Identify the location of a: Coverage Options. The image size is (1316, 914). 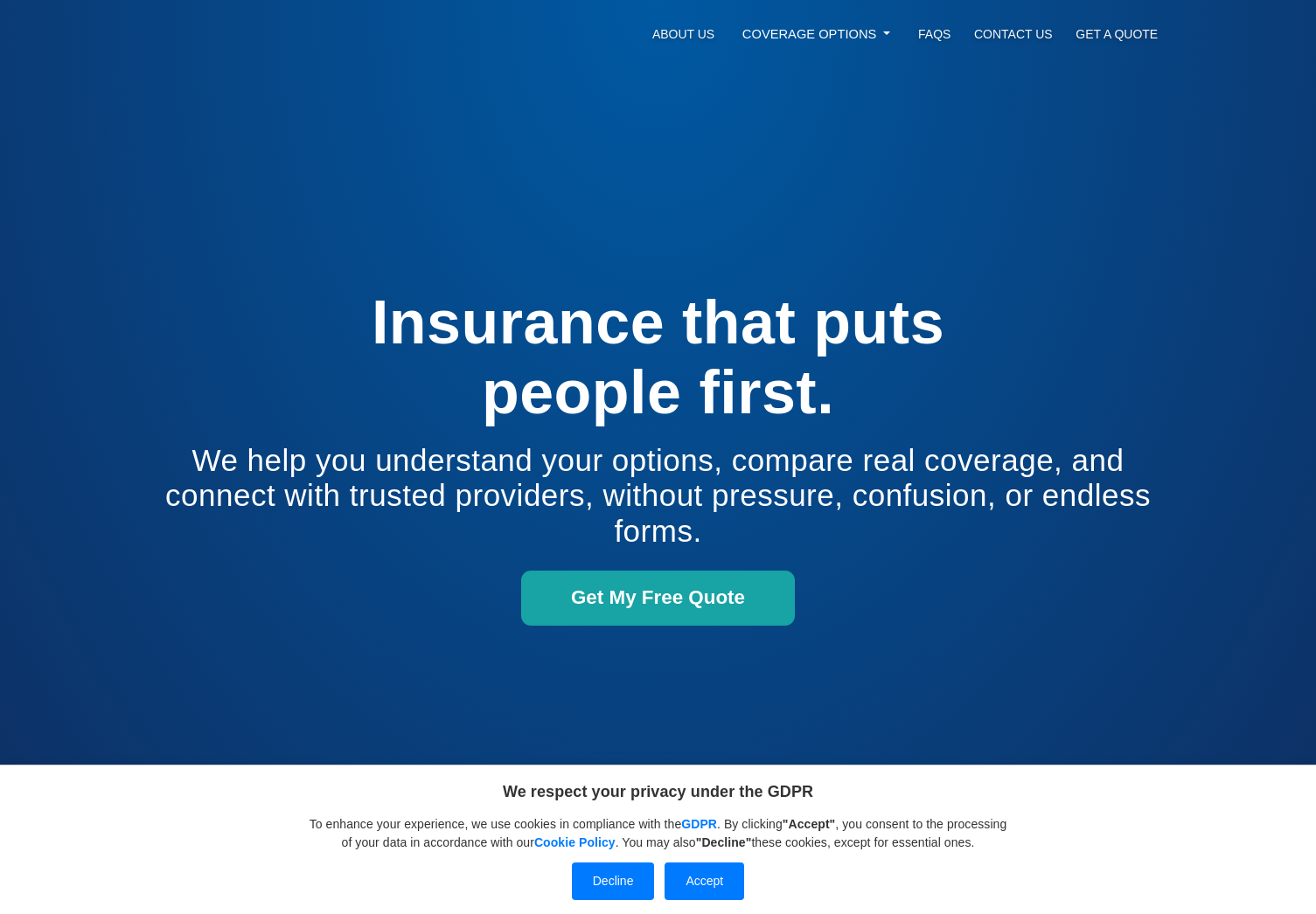
(815, 34).